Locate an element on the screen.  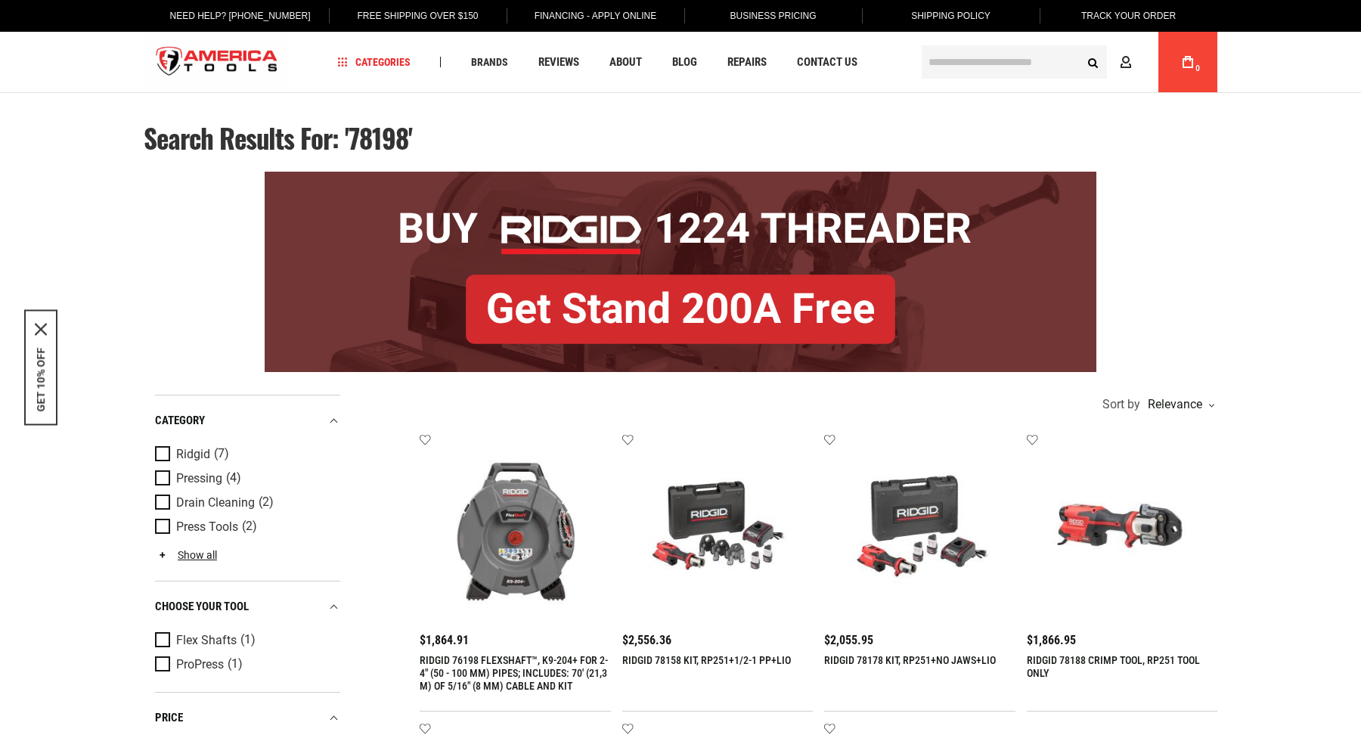
a: Reviews is located at coordinates (559, 62).